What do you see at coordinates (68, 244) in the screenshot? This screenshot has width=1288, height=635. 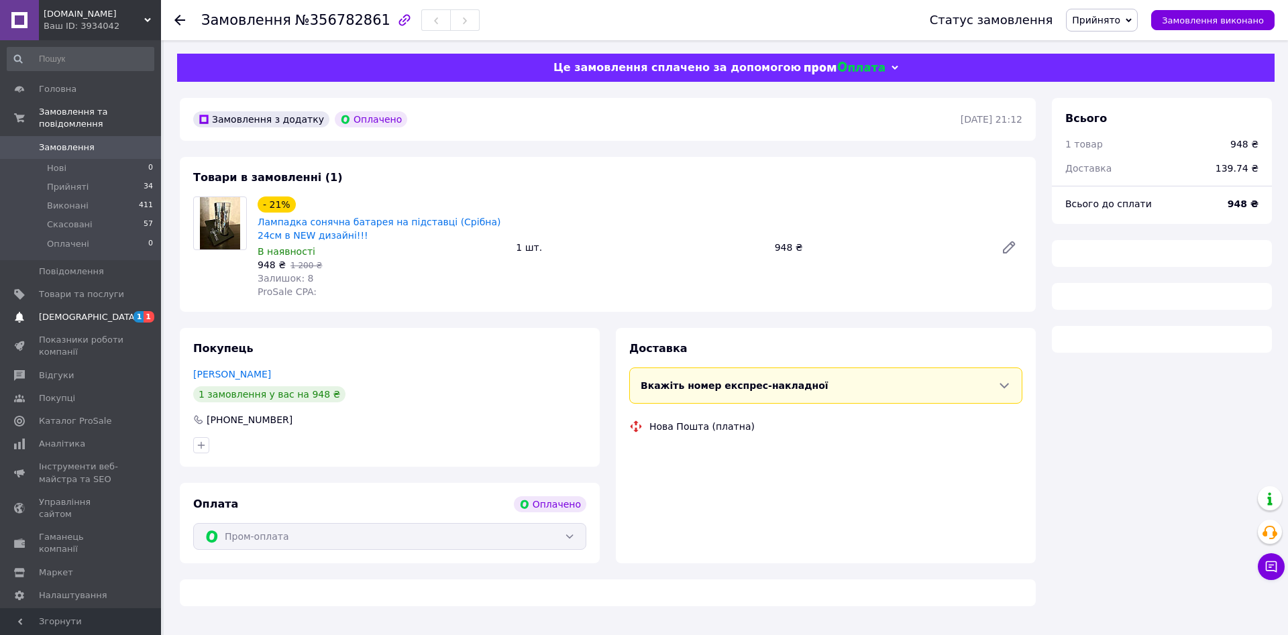 I see `span: Оплачені` at bounding box center [68, 244].